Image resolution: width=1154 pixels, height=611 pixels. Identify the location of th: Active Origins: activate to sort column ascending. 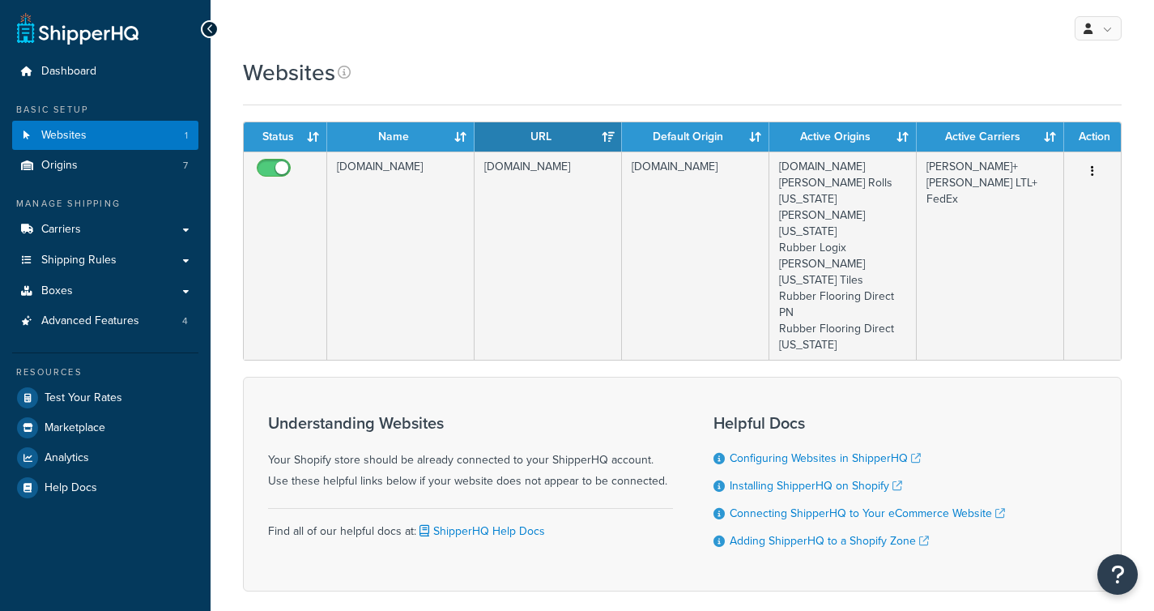
(843, 137).